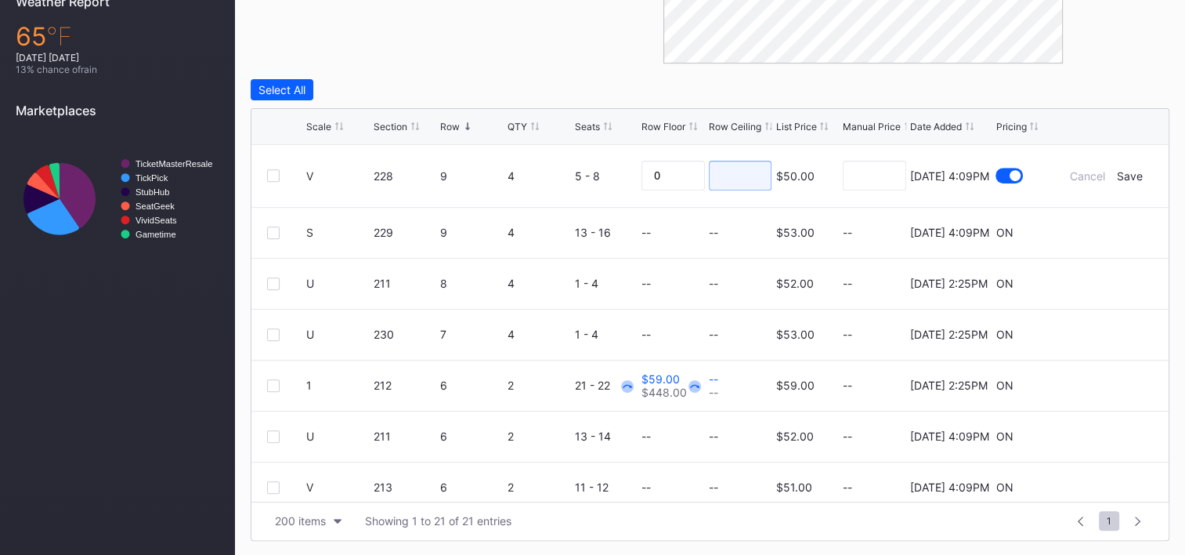 This screenshot has height=555, width=1185. Describe the element at coordinates (794, 176) in the screenshot. I see `div: $50.00` at that location.